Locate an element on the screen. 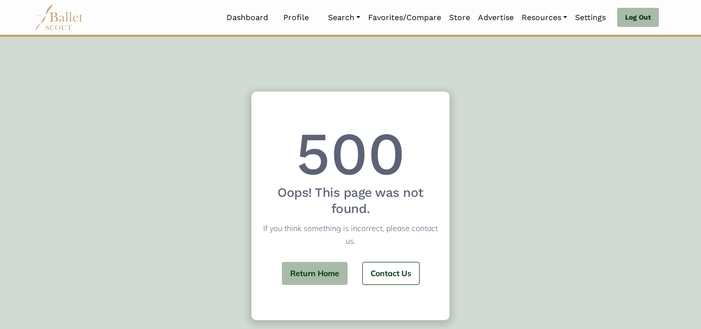  h1: 500 is located at coordinates (350, 154).